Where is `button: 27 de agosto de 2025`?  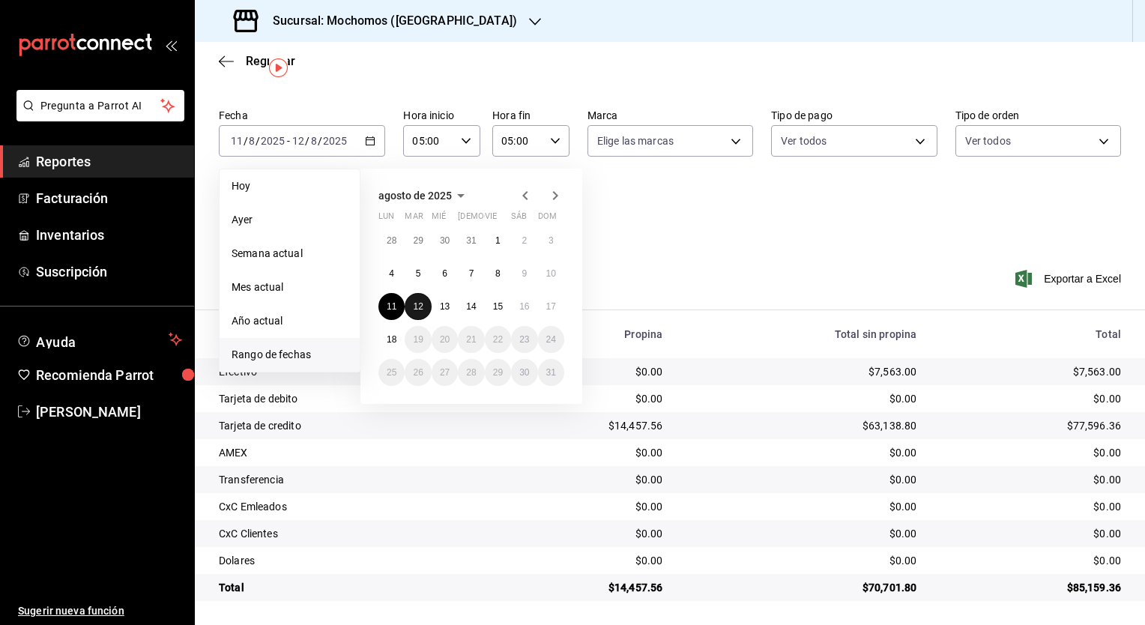
button: 27 de agosto de 2025 is located at coordinates (444, 372).